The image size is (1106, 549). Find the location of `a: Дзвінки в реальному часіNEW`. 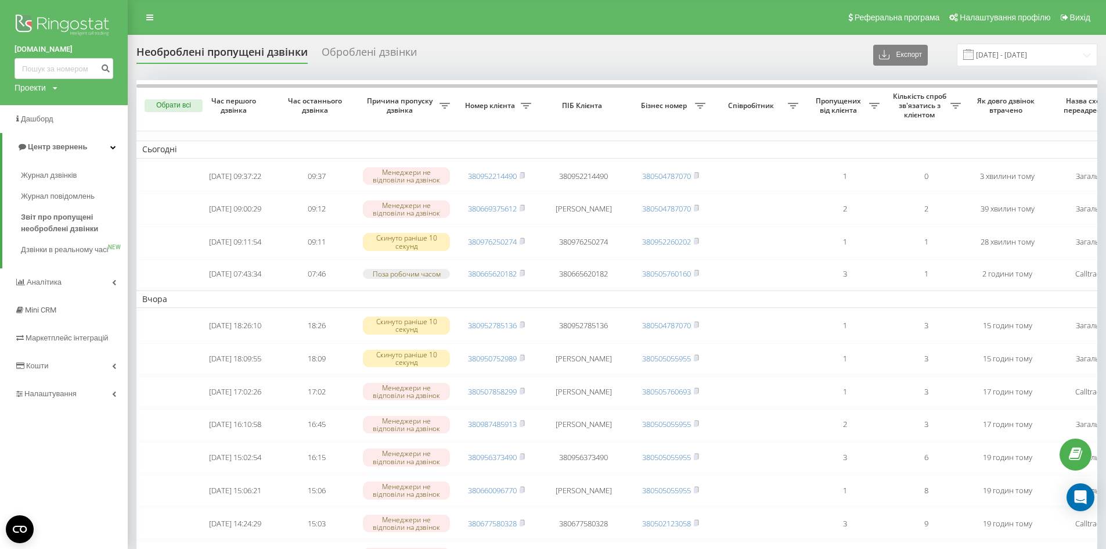

a: Дзвінки в реальному часіNEW is located at coordinates (74, 250).